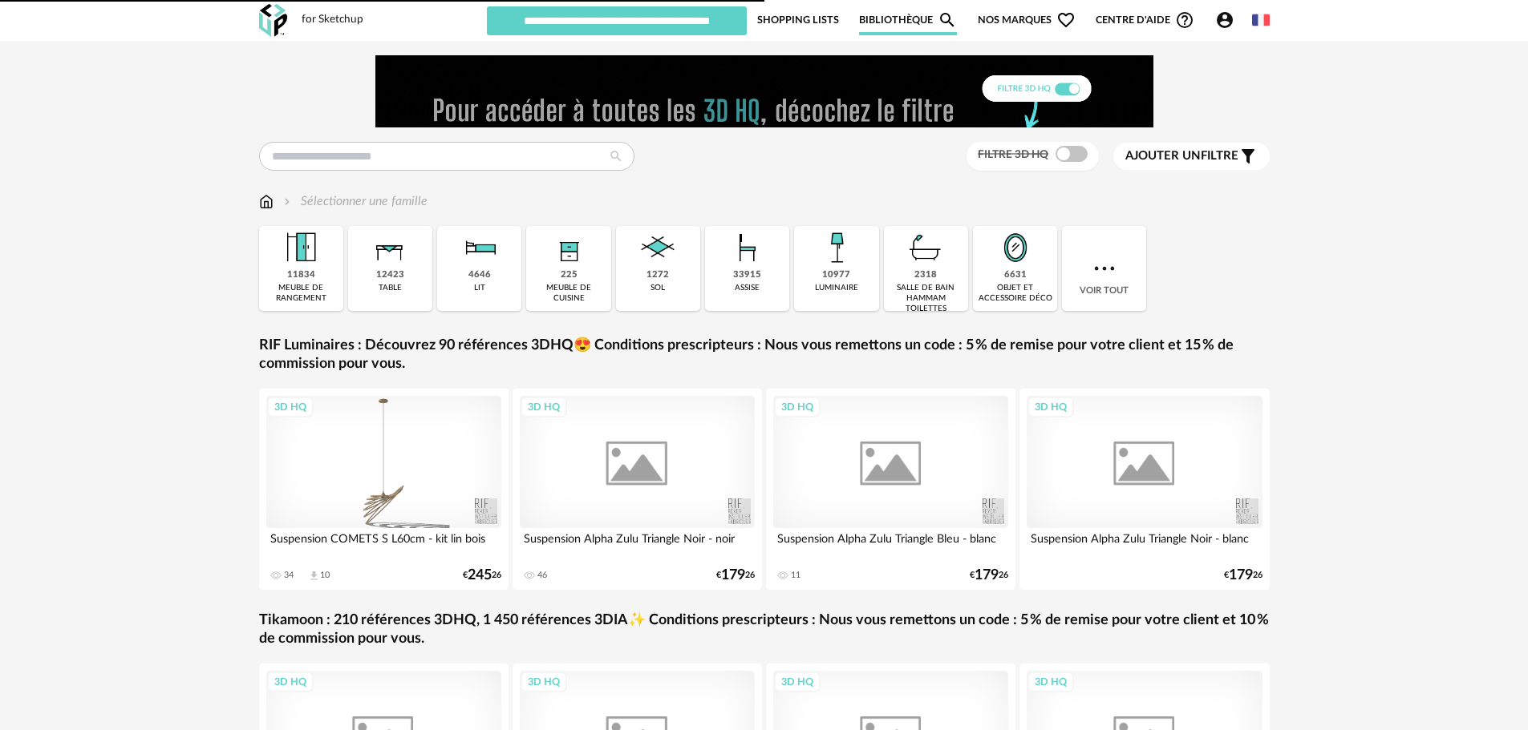 This screenshot has width=1528, height=730. What do you see at coordinates (287, 201) in the screenshot?
I see `img: svg+xml;base64,PHN2ZyB3aWR0aD0iMTYiIGhlaWdodD0iMTYiIHZpZXdCb3g9IjAgMCAxNiAxNiIgZmlsbD0ibm9uZSIgeG...` at bounding box center [287, 201].